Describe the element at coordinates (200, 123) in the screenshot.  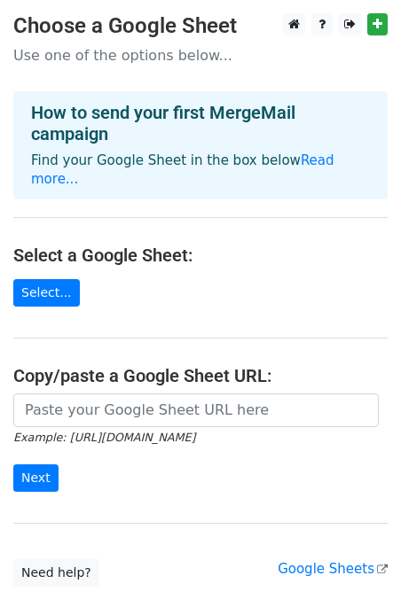
I see `h4: How to send your first MergeMail campaign` at that location.